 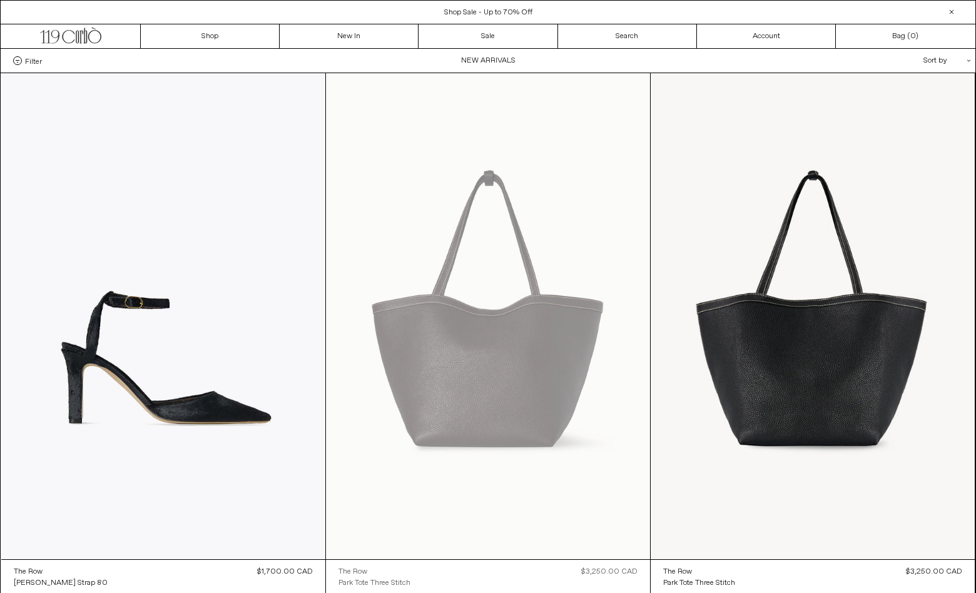 What do you see at coordinates (488, 36) in the screenshot?
I see `a: Sale` at bounding box center [488, 36].